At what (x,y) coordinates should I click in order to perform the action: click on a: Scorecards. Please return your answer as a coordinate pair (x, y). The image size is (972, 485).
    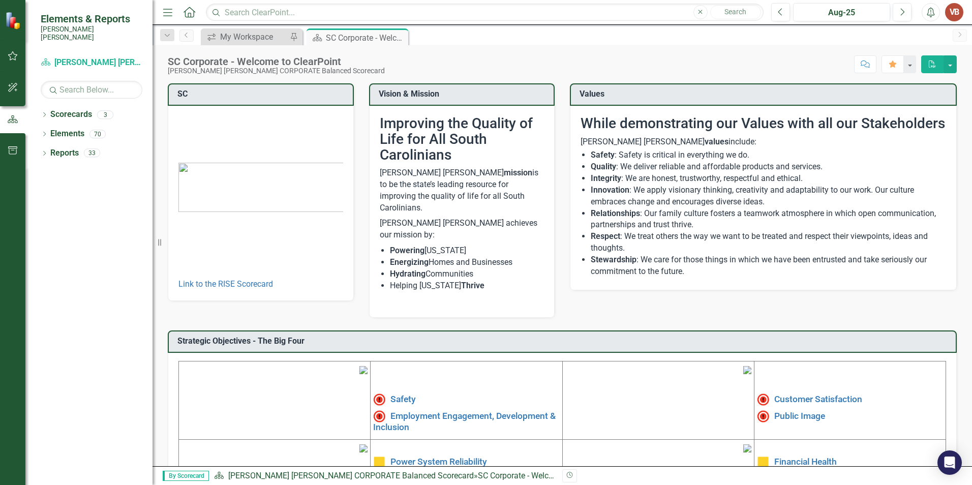
    Looking at the image, I should click on (71, 114).